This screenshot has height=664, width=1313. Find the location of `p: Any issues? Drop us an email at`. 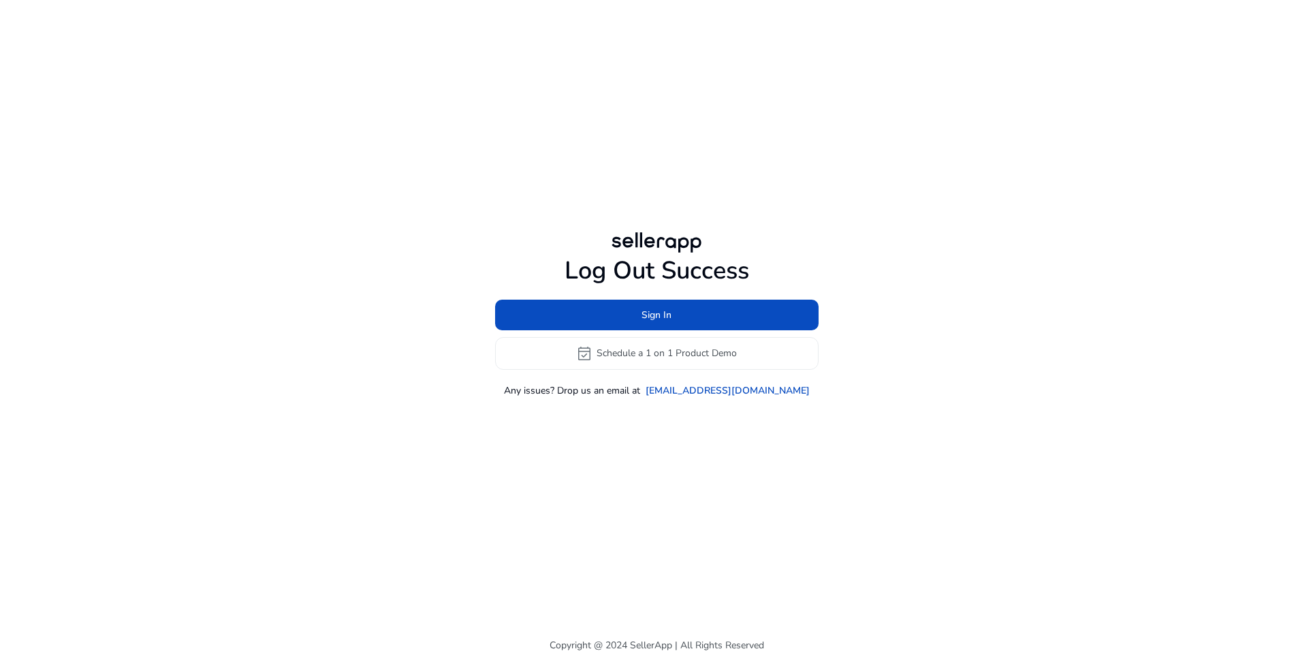

p: Any issues? Drop us an email at is located at coordinates (572, 390).